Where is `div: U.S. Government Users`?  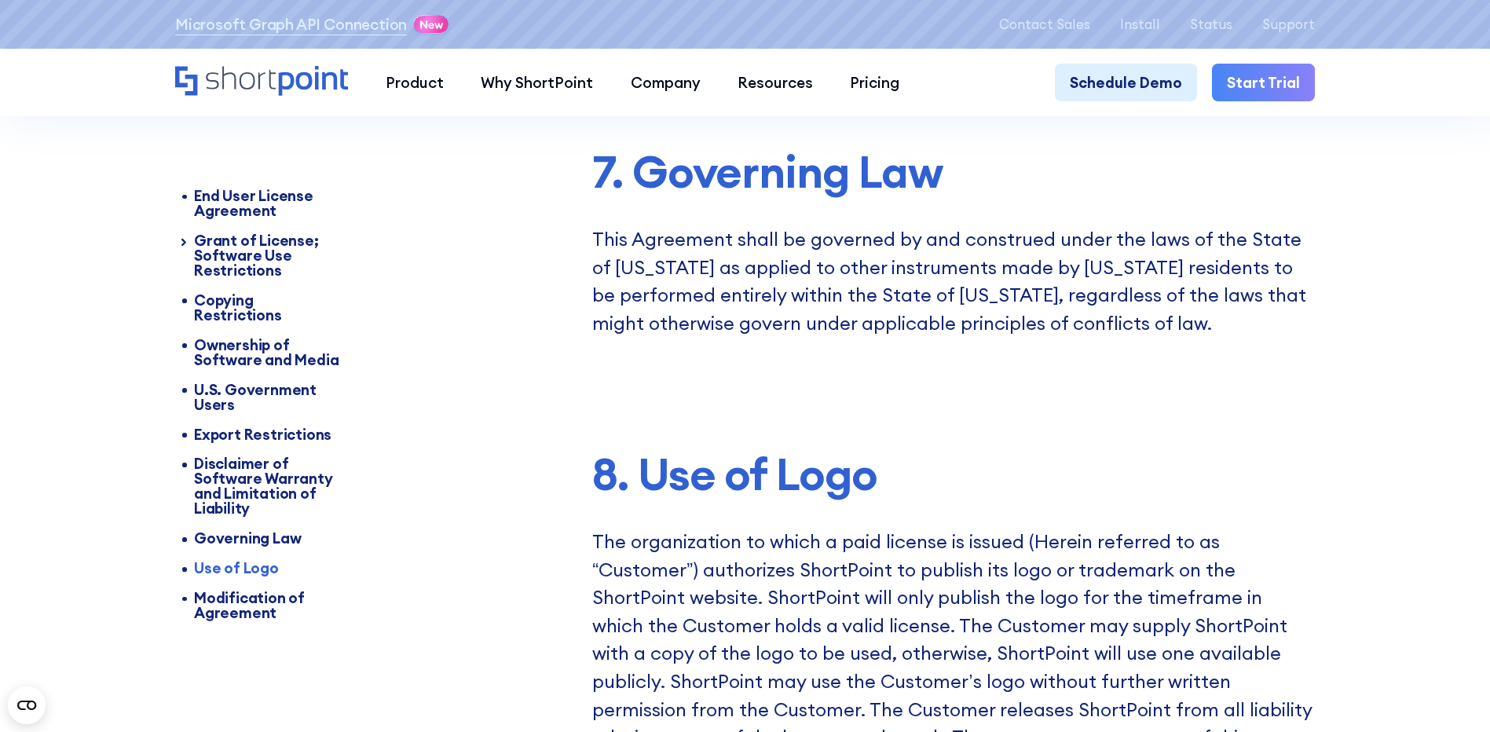
div: U.S. Government Users is located at coordinates (269, 397).